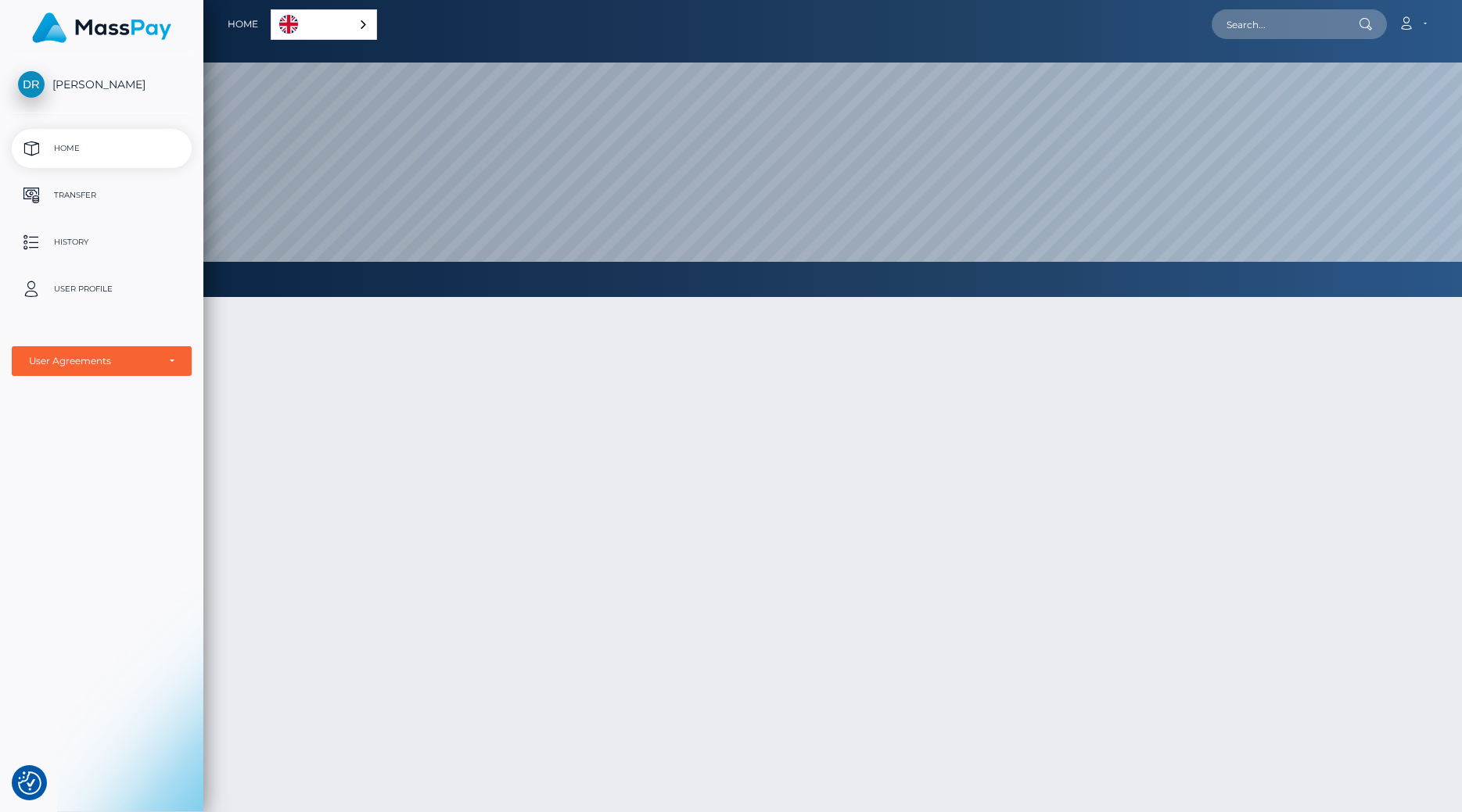  What do you see at coordinates (102, 196) in the screenshot?
I see `p: Transfer` at bounding box center [102, 196].